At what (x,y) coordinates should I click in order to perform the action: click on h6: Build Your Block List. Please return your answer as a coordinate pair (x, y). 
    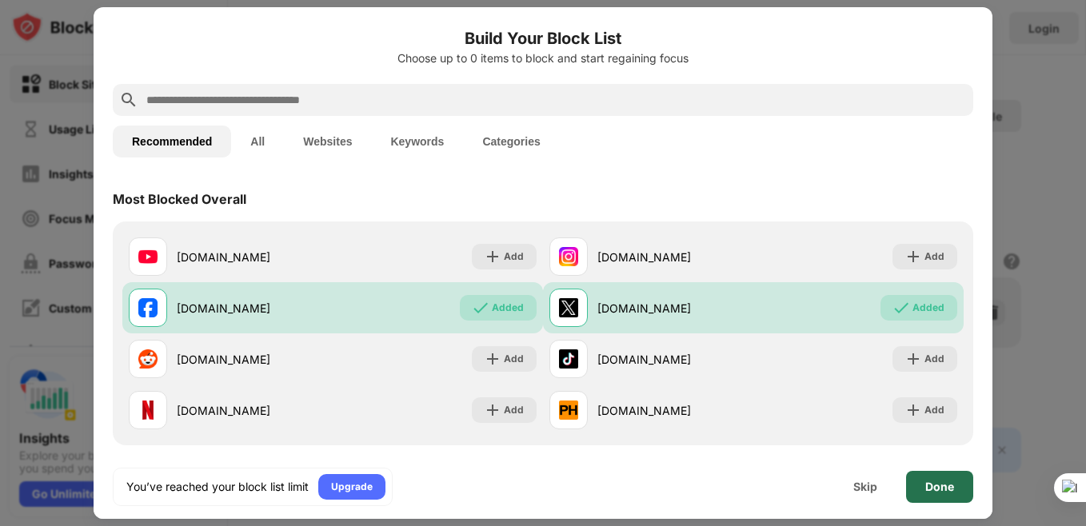
    Looking at the image, I should click on (543, 38).